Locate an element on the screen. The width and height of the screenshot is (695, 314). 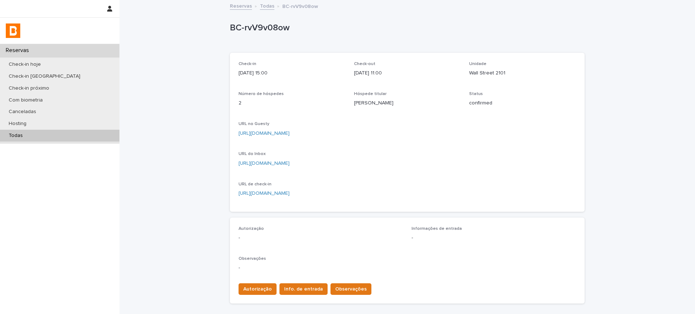
button: Info. de entrada is located at coordinates (303, 289).